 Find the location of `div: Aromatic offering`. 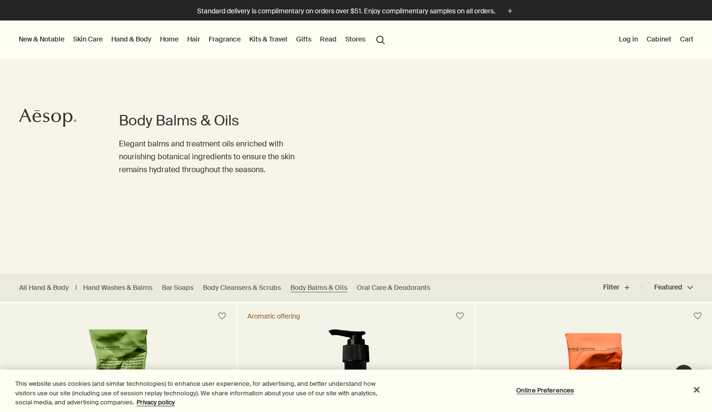

div: Aromatic offering is located at coordinates (274, 317).